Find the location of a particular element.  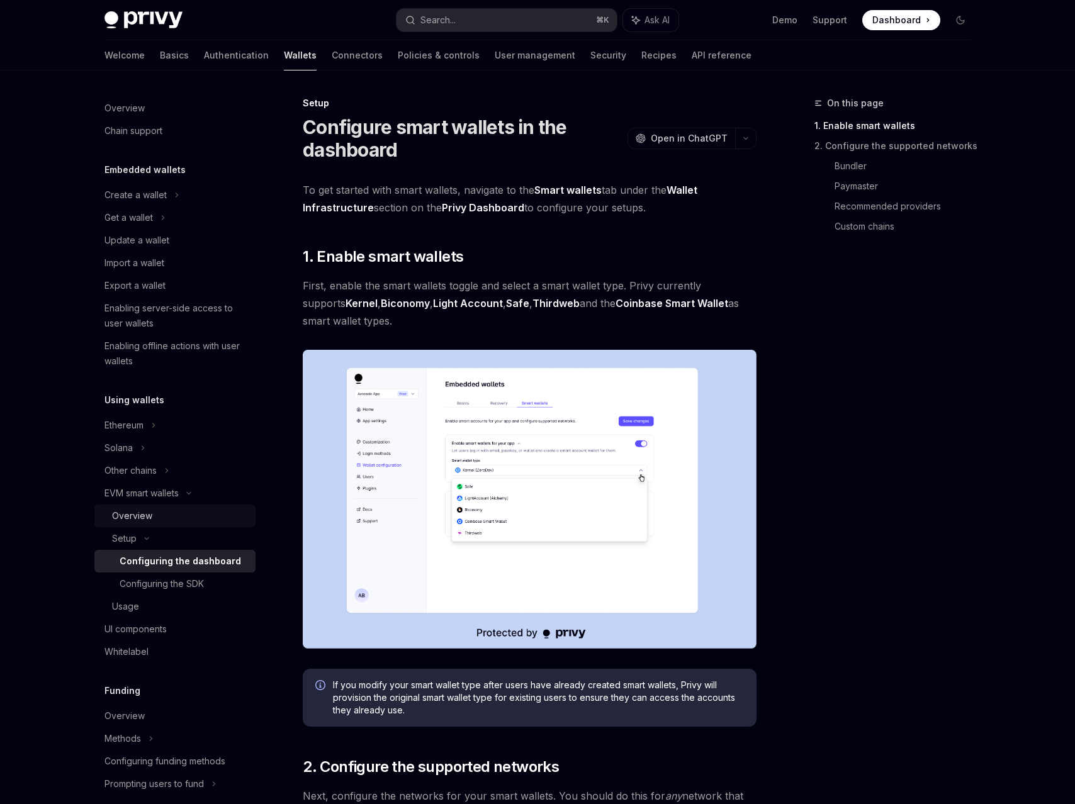

img: Sample enable smart wallets is located at coordinates (529, 499).